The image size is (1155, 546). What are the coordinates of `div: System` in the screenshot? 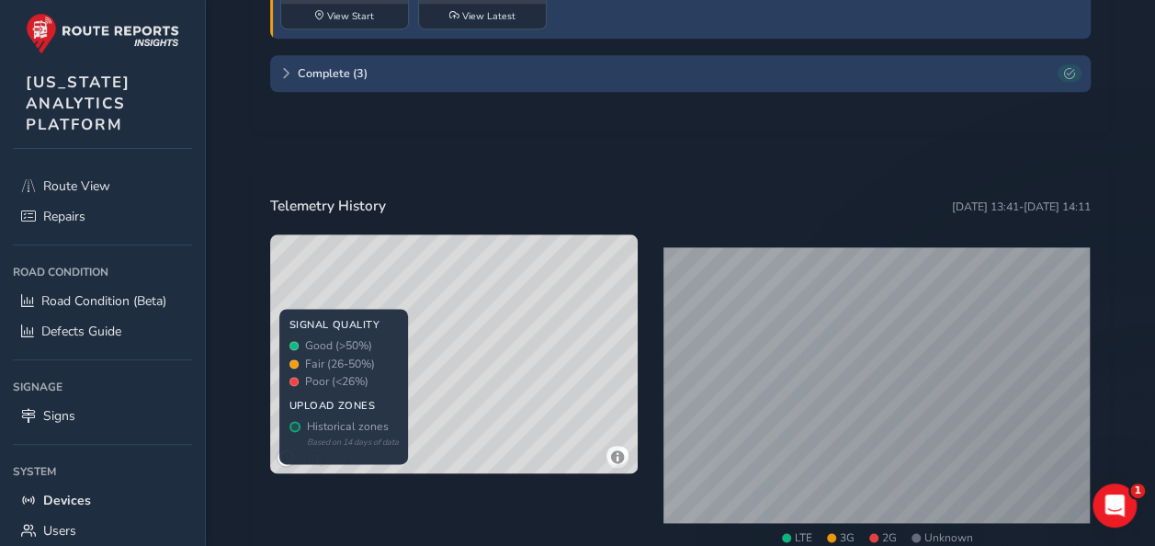 It's located at (102, 471).